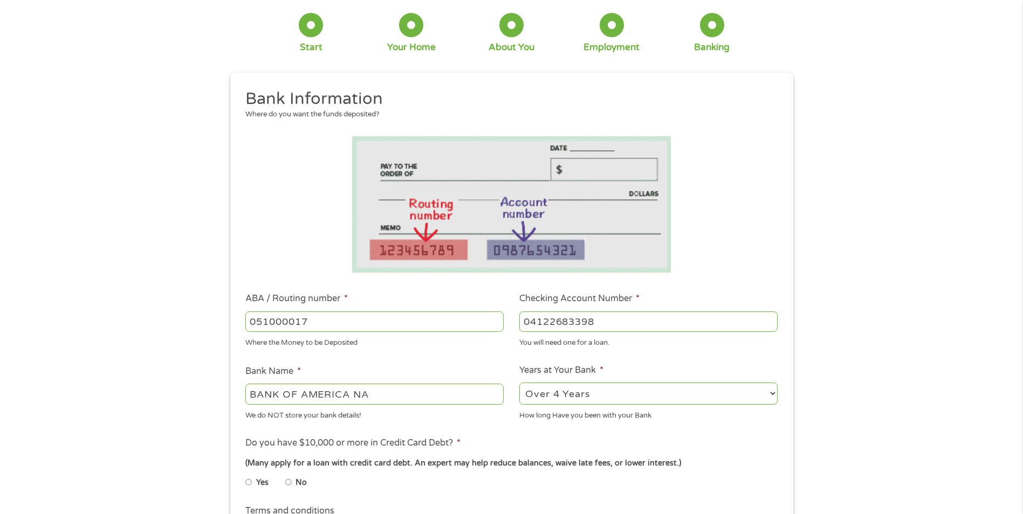 Image resolution: width=1023 pixels, height=514 pixels. I want to click on div: Where the Money to be Deposited, so click(374, 341).